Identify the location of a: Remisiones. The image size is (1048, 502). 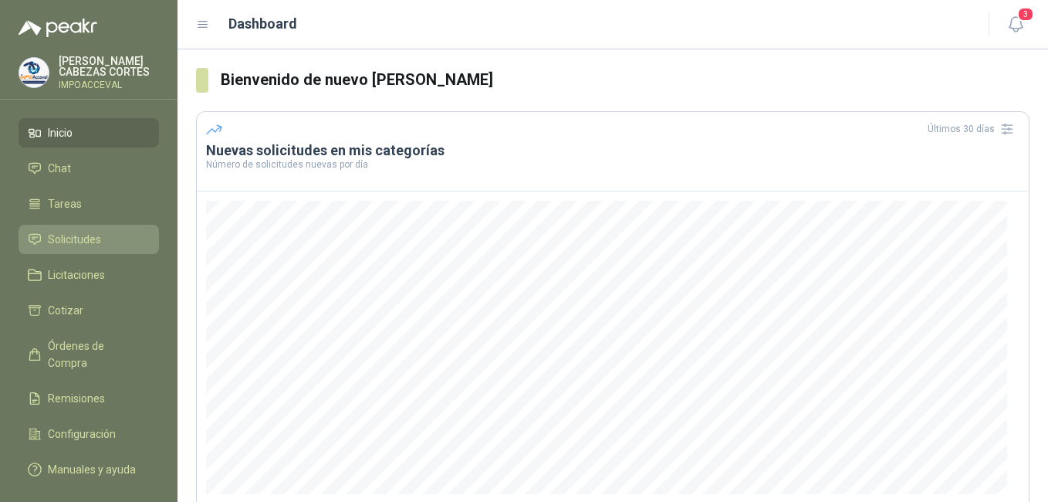
(89, 398).